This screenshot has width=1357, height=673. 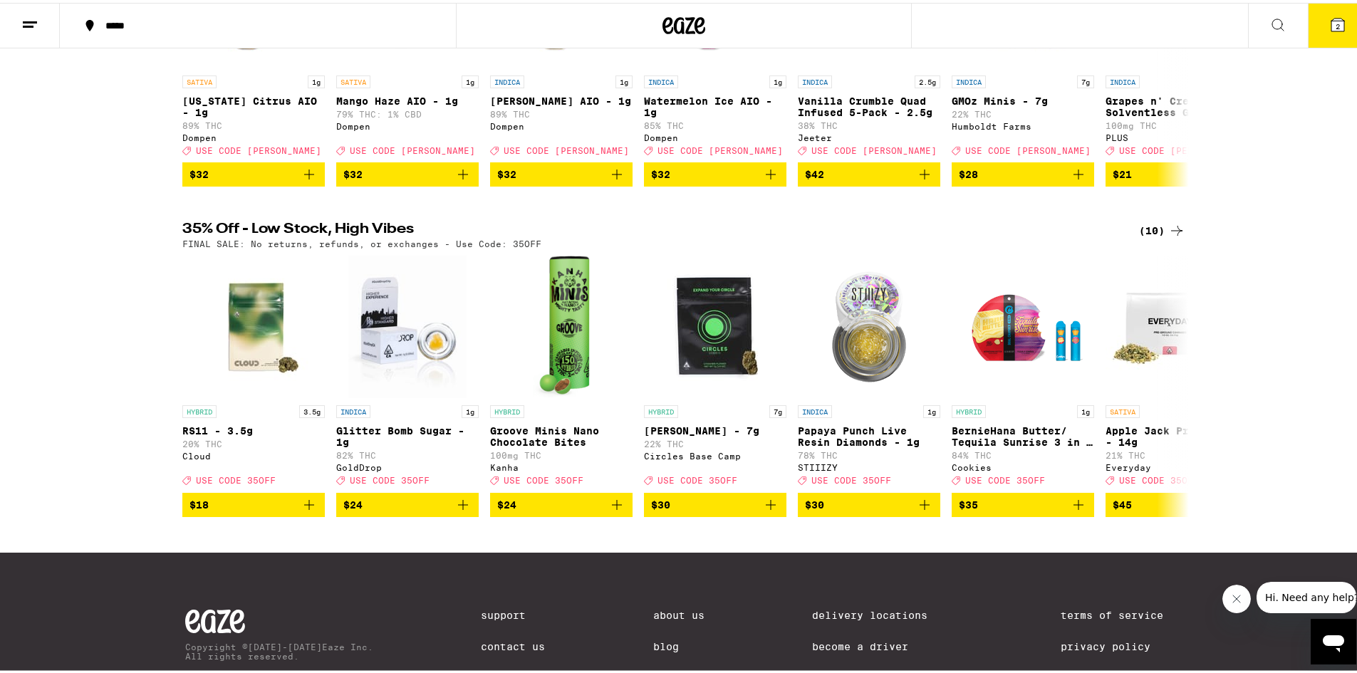 I want to click on img: Everyday - Apple Jack Pre-Ground - 14g, so click(x=1177, y=324).